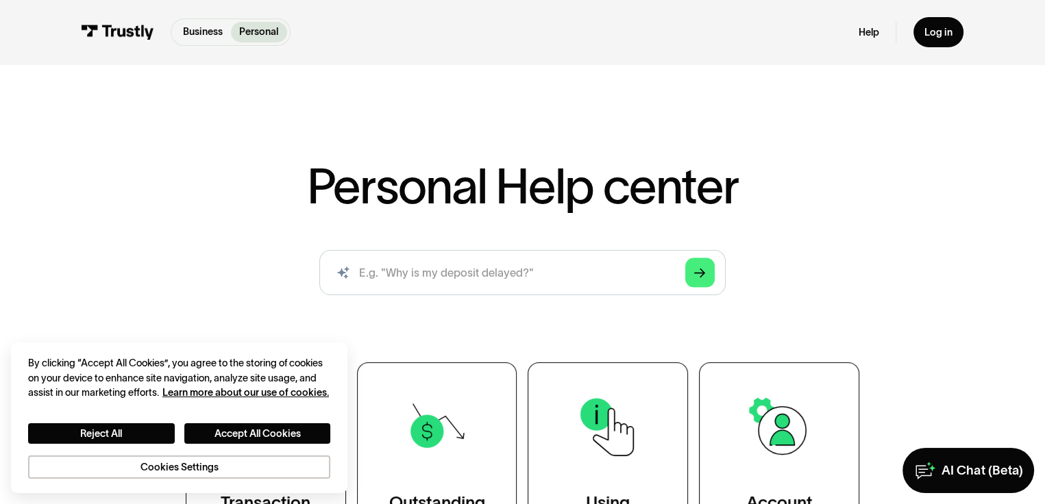 This screenshot has height=504, width=1045. I want to click on div: Cookie banner, so click(179, 418).